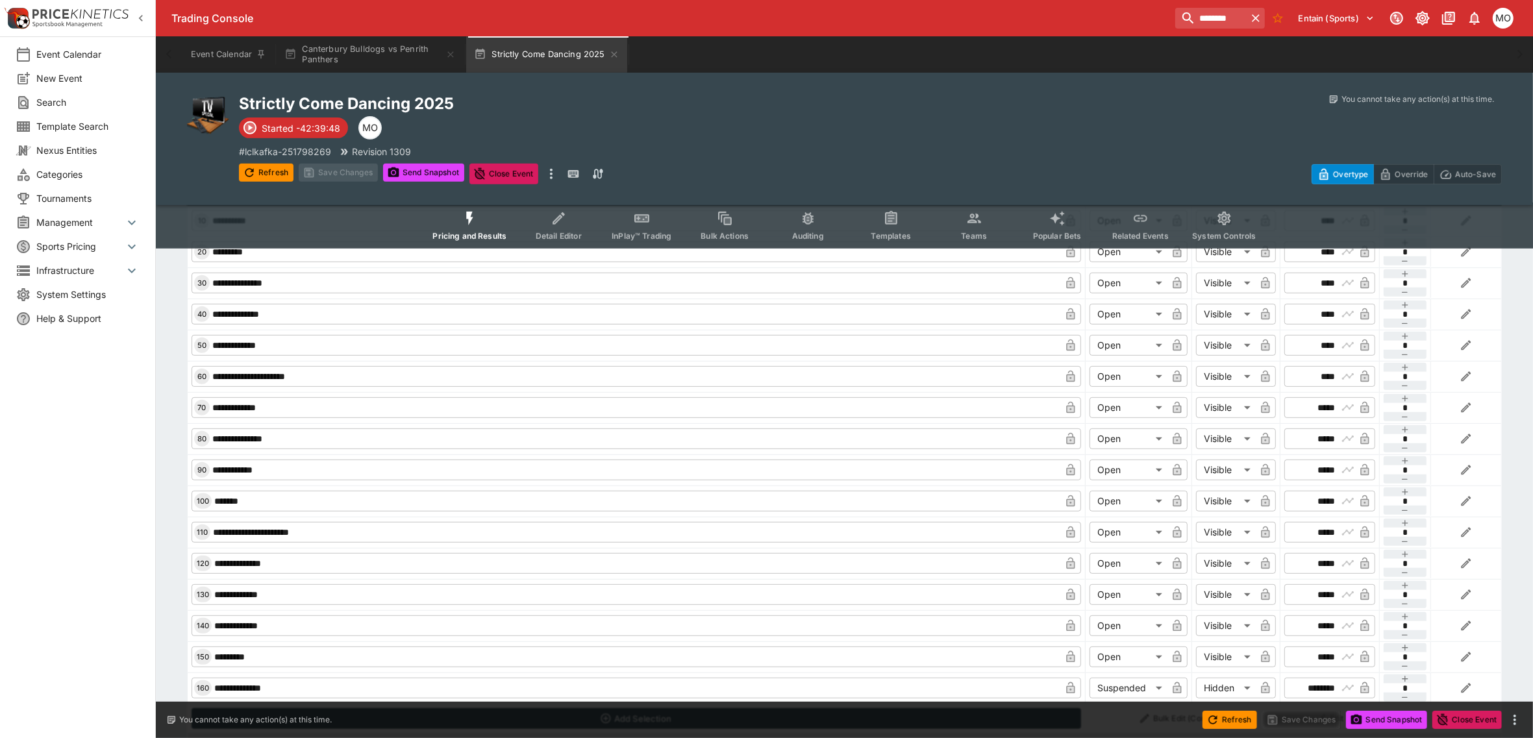  Describe the element at coordinates (1404, 174) in the screenshot. I see `button: Override` at that location.